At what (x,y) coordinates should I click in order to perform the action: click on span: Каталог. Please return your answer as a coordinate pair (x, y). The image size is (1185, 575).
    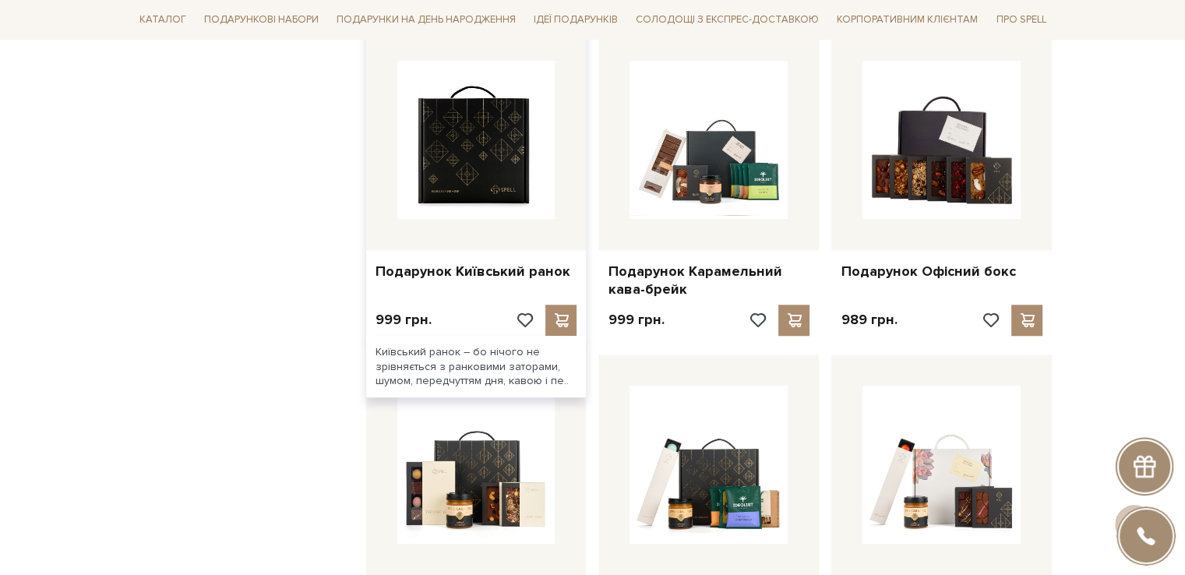
    Looking at the image, I should click on (163, 19).